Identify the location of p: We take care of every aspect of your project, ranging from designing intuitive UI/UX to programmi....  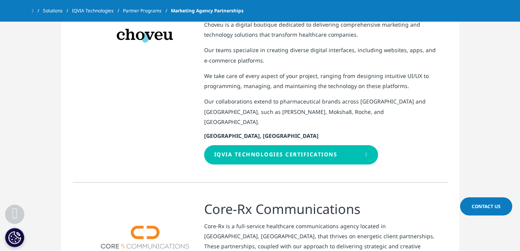
(320, 84).